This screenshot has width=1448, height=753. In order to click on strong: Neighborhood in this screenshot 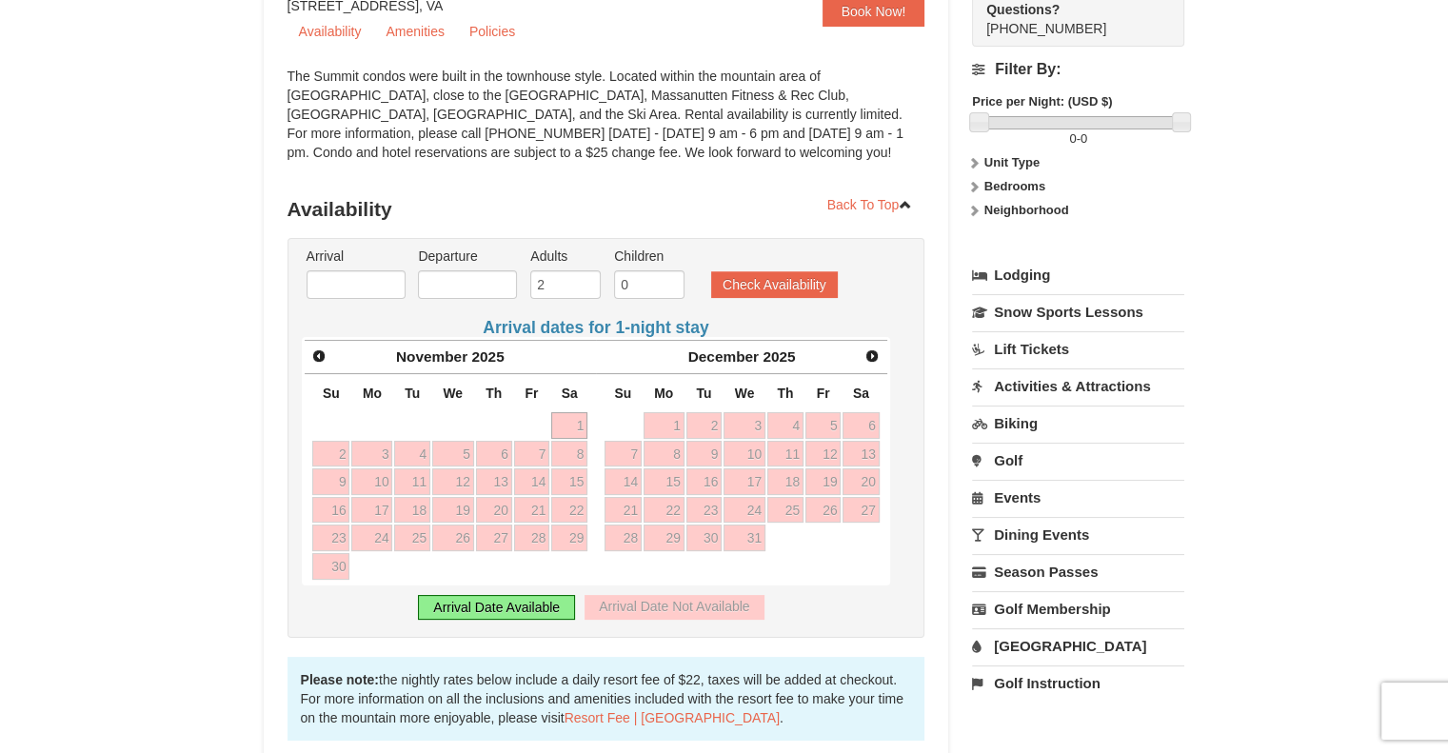, I will do `click(1026, 209)`.